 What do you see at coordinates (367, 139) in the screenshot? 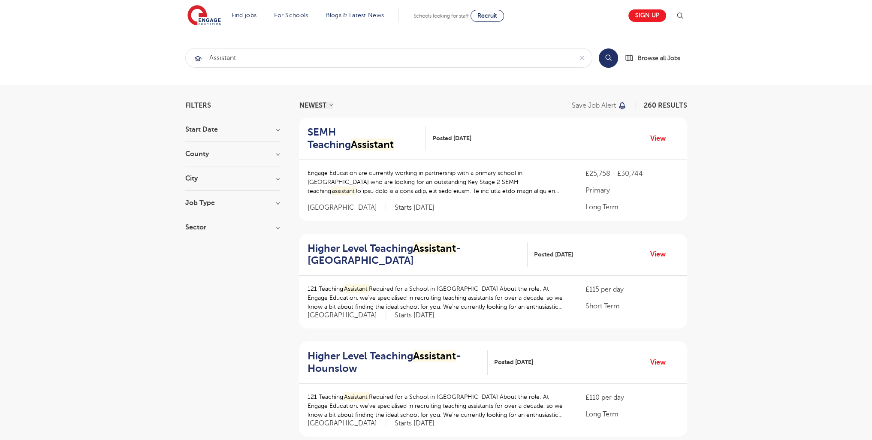
I see `a: SEMH TeachingAssistant` at bounding box center [367, 139].